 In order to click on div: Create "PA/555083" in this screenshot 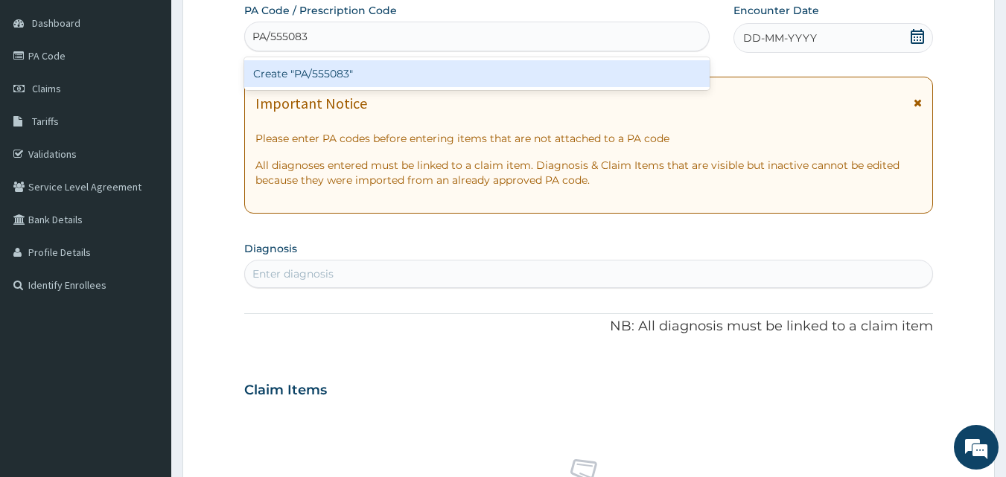, I will do `click(477, 74)`.